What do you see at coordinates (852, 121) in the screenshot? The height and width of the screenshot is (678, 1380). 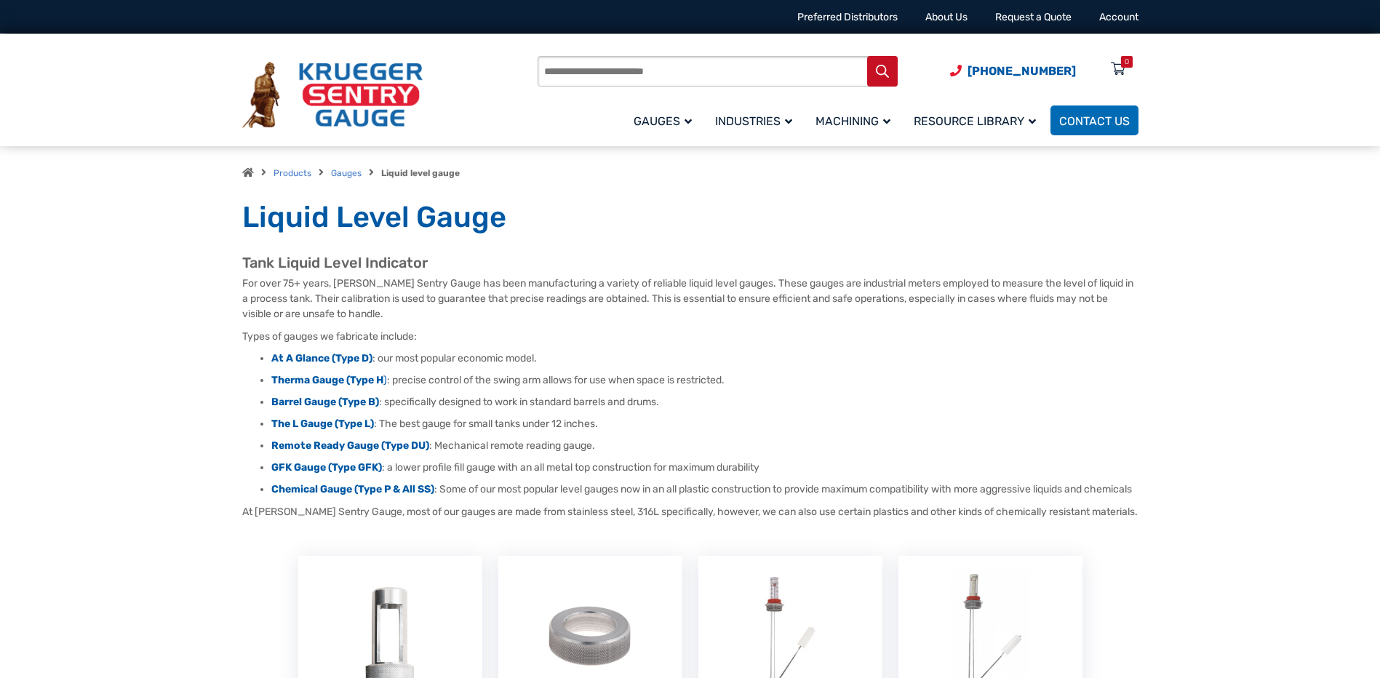 I see `span: Machining` at bounding box center [852, 121].